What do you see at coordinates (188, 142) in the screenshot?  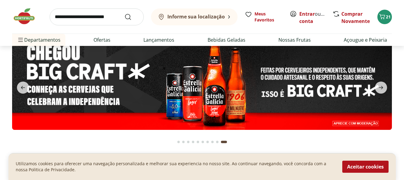 I see `button: Go to page 3 from fs-carousel` at bounding box center [188, 142].